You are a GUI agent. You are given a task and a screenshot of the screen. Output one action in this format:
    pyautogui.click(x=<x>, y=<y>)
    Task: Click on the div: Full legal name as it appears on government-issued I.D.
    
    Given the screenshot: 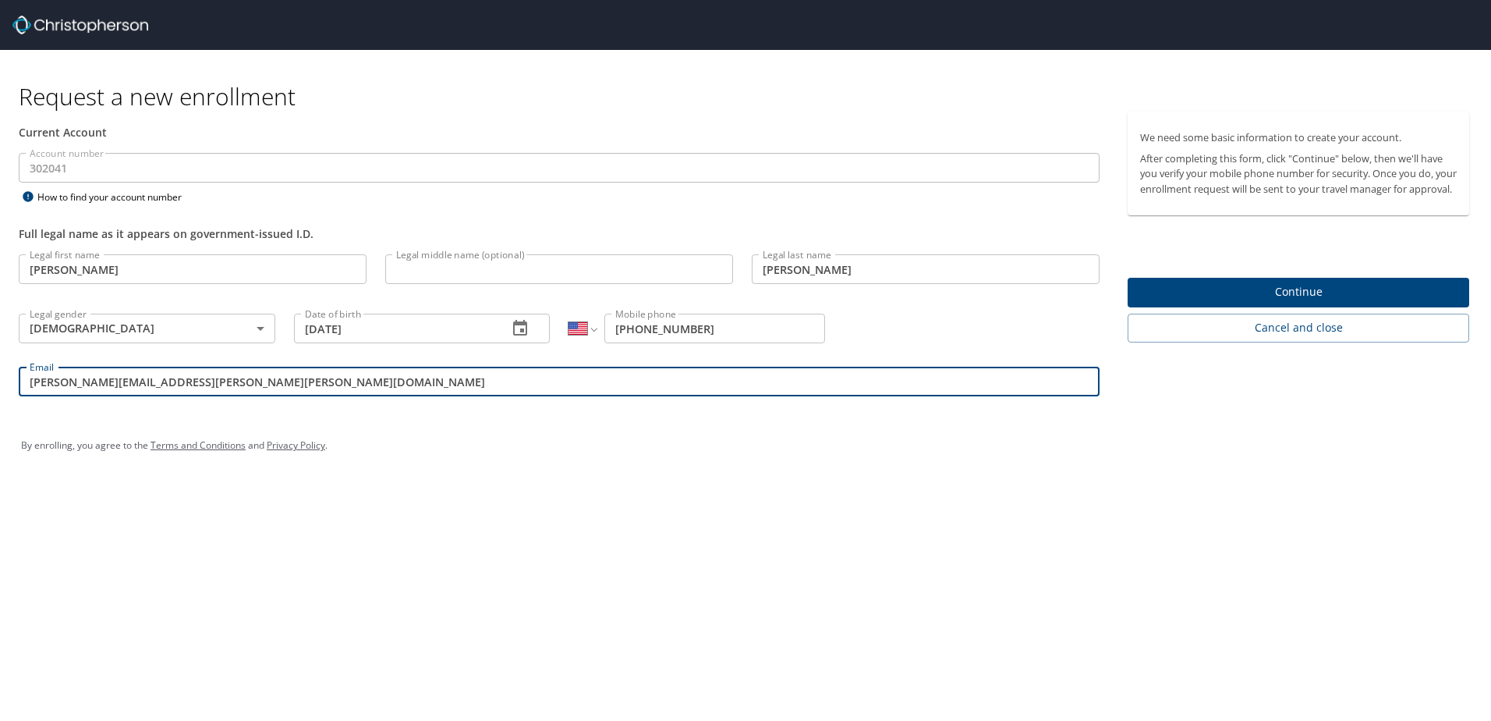 What is the action you would take?
    pyautogui.click(x=559, y=233)
    